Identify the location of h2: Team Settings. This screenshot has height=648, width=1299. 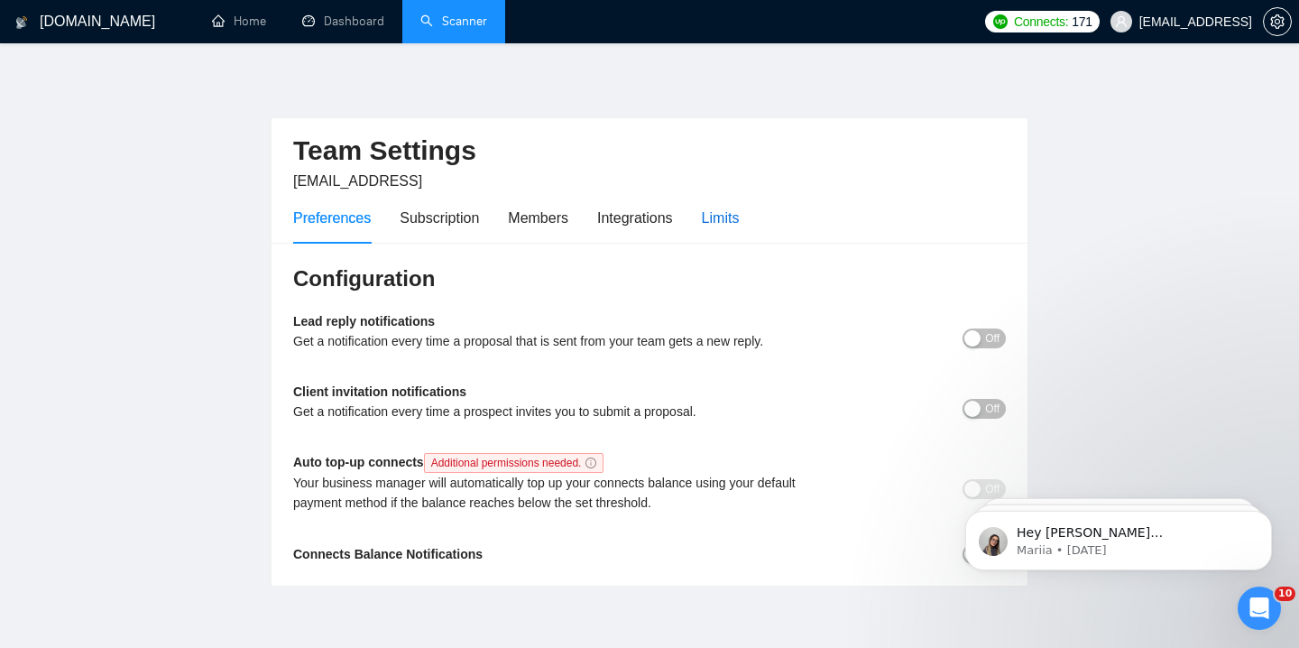
(649, 151).